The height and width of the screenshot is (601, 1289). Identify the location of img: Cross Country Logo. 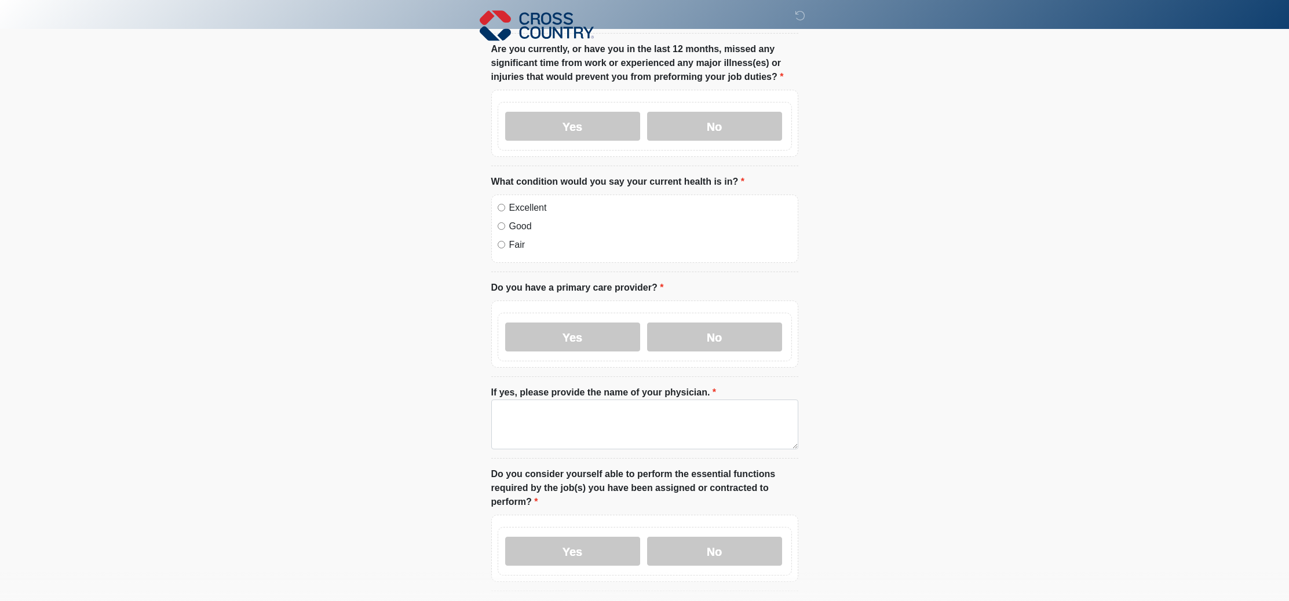
(537, 25).